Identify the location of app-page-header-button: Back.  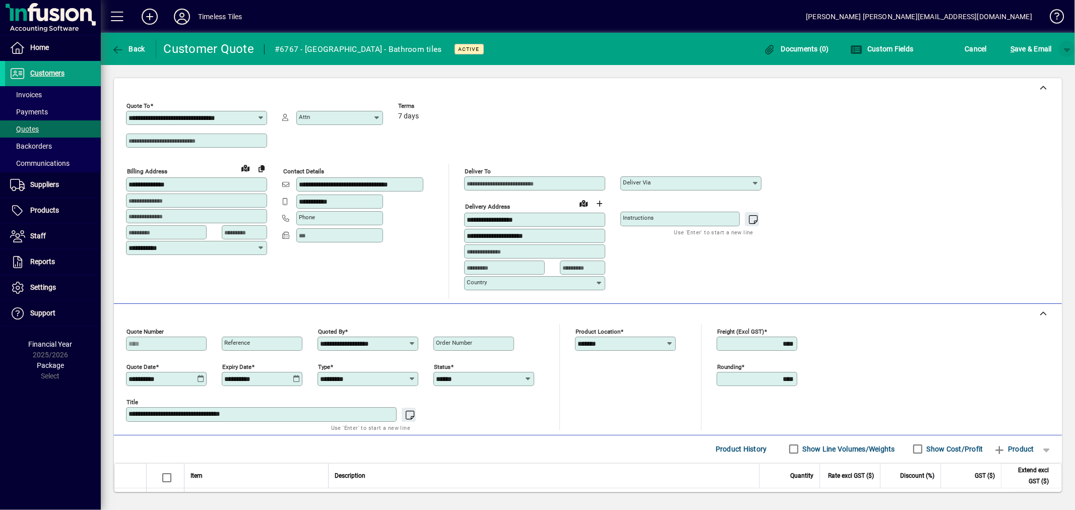
(128, 49).